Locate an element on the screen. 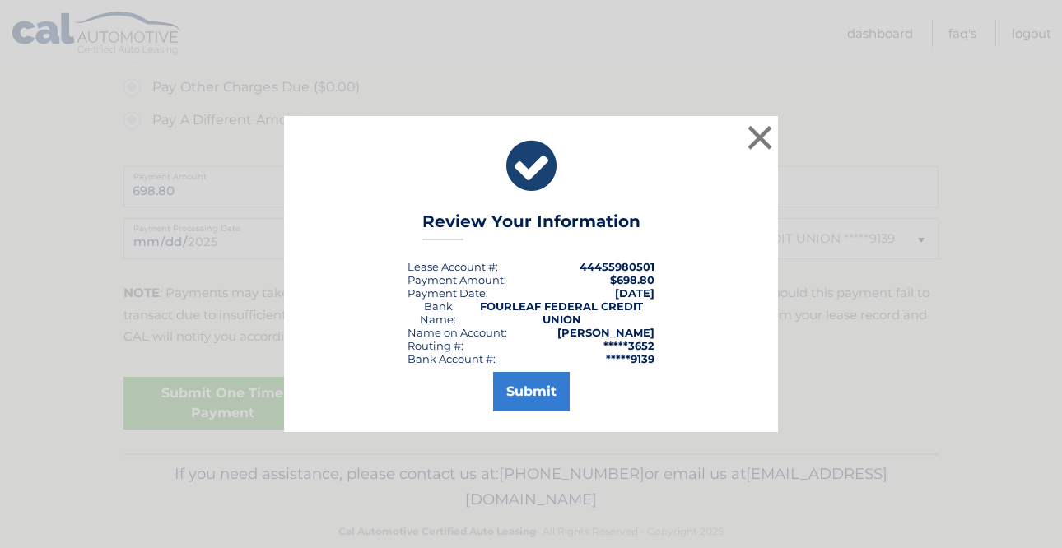 Image resolution: width=1062 pixels, height=548 pixels. h3: Review Your Information is located at coordinates (531, 225).